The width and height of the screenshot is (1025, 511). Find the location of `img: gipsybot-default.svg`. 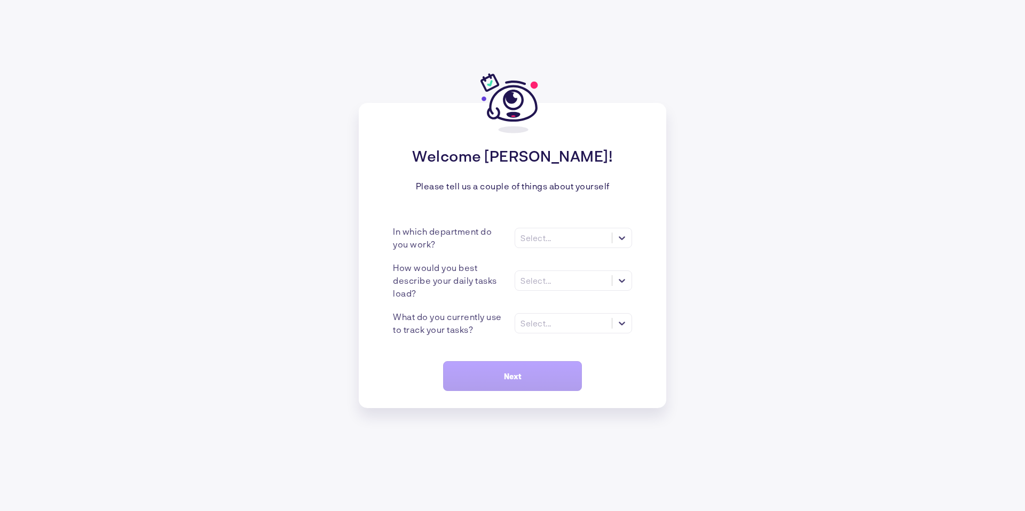

img: gipsybot-default.svg is located at coordinates (513, 103).